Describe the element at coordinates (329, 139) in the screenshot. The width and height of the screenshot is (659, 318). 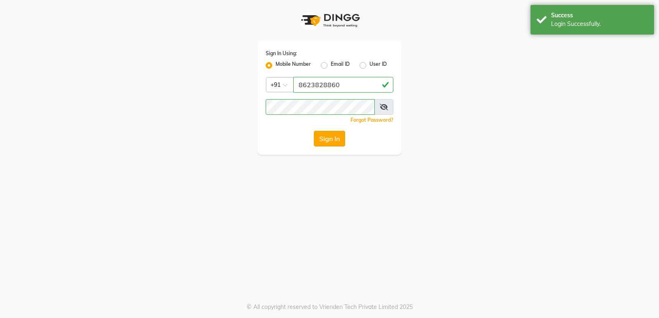
I see `button: Sign In` at that location.